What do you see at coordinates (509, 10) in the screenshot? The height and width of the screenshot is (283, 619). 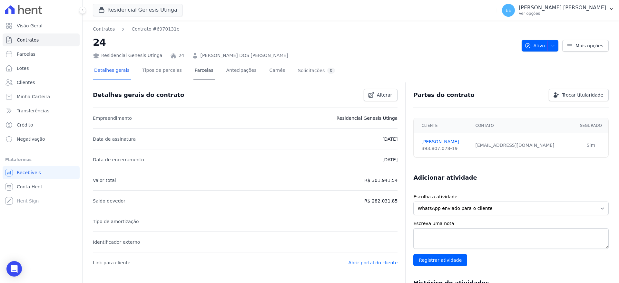 I see `span: EE` at bounding box center [509, 10].